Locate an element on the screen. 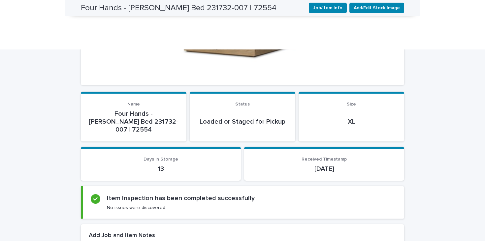  span: Add/Edit Stock Image is located at coordinates (377, 8).